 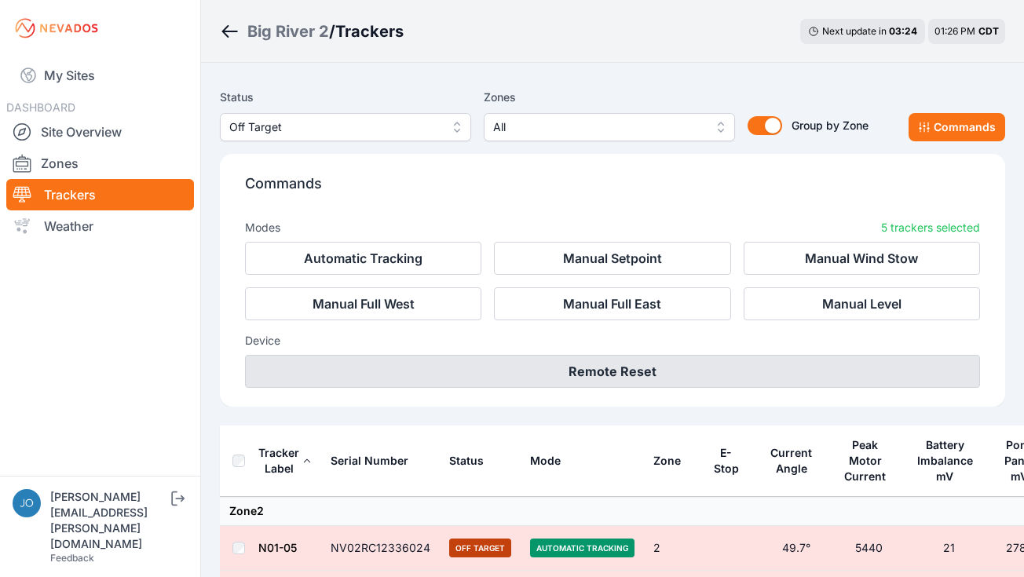 I want to click on div: Peak Motor Current, so click(x=865, y=461).